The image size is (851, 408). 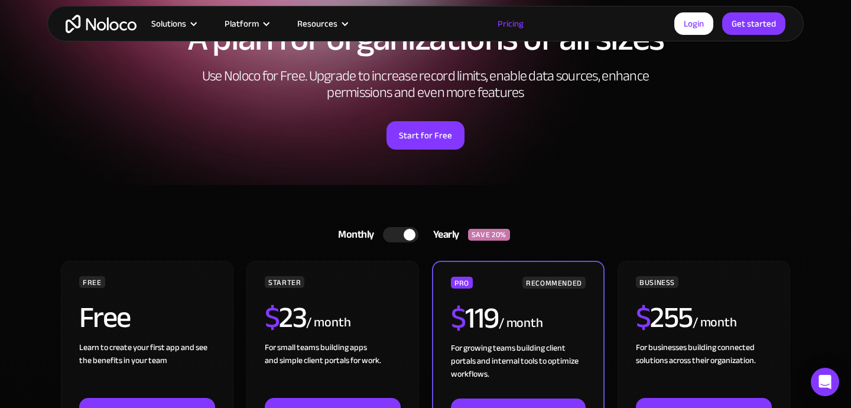 What do you see at coordinates (425, 135) in the screenshot?
I see `a: Start for Free` at bounding box center [425, 135].